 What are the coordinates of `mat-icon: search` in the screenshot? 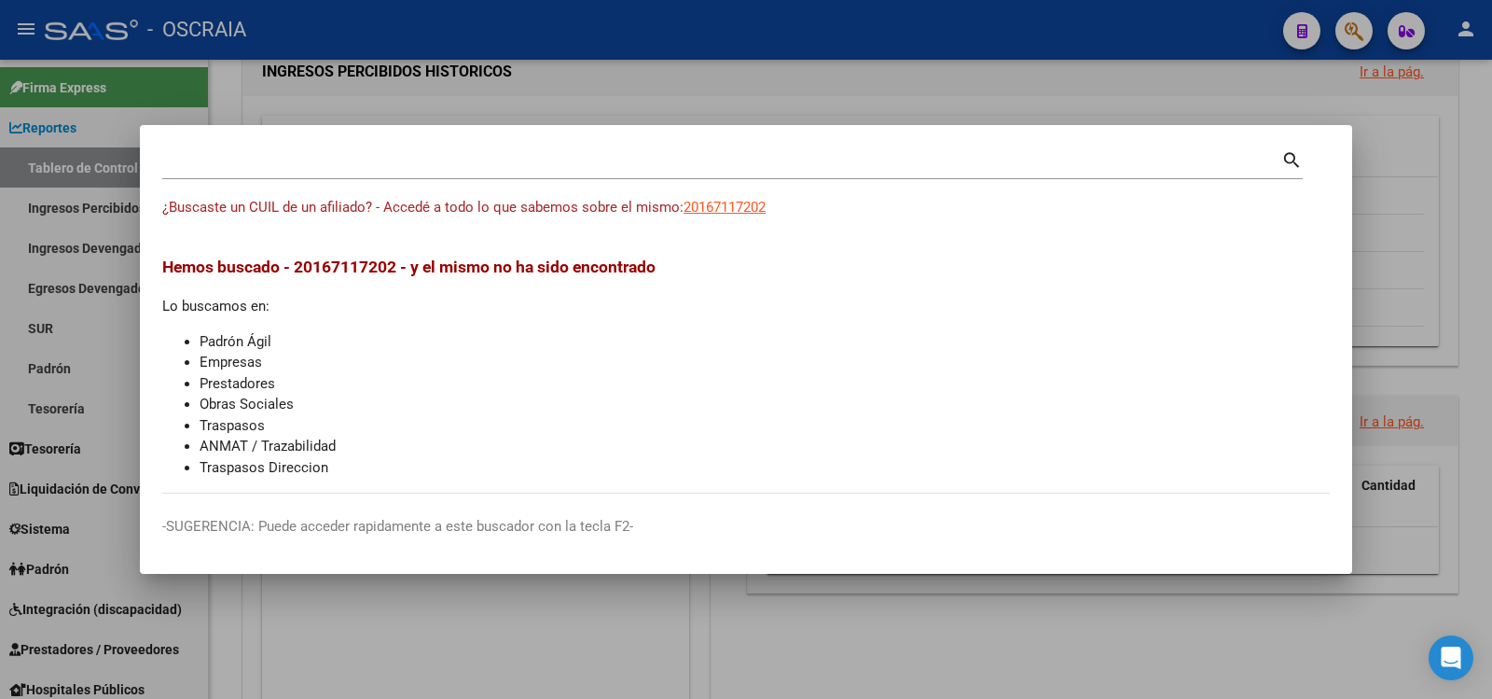 It's located at (1292, 159).